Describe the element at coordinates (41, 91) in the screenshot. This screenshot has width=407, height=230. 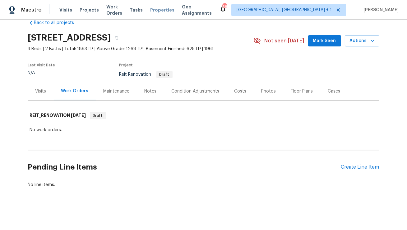
I see `div: Visits` at that location.